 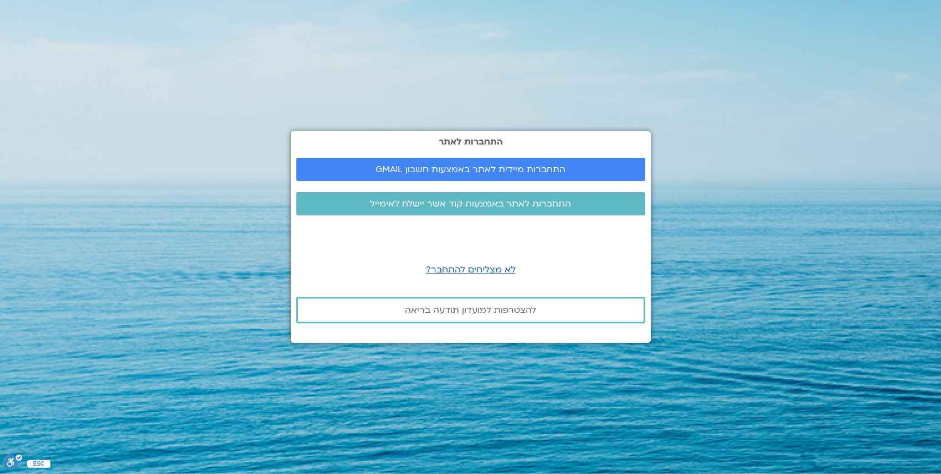 What do you see at coordinates (470, 170) in the screenshot?
I see `span: התחברות מיידית לאתר באמצעות חשבון GMAIL` at bounding box center [470, 170].